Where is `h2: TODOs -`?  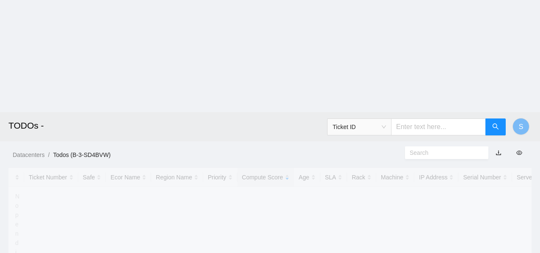 h2: TODOs - is located at coordinates (191, 126).